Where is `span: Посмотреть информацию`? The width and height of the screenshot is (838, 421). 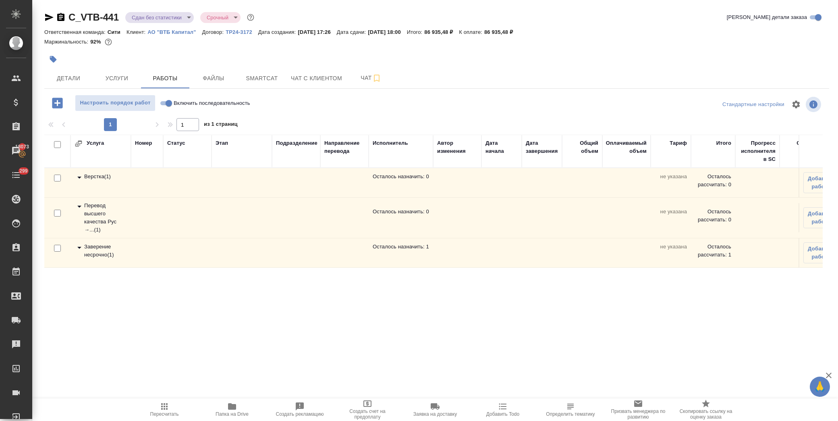
span: Посмотреть информацию is located at coordinates (815, 104).